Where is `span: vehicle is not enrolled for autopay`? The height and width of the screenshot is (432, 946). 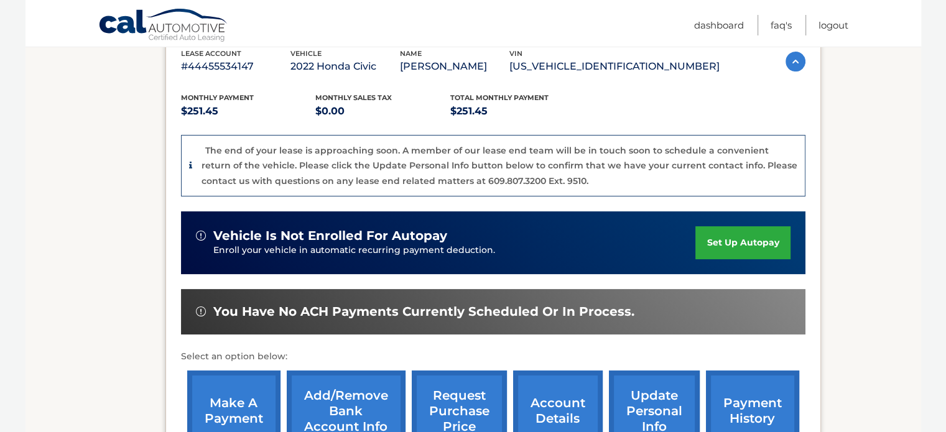
span: vehicle is not enrolled for autopay is located at coordinates (330, 236).